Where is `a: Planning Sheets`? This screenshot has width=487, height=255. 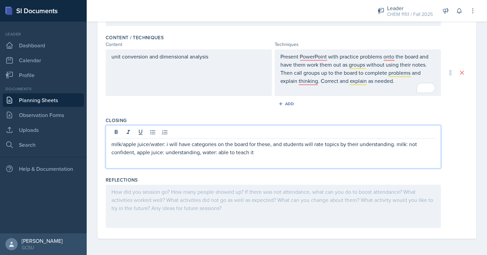
a: Planning Sheets is located at coordinates (43, 100).